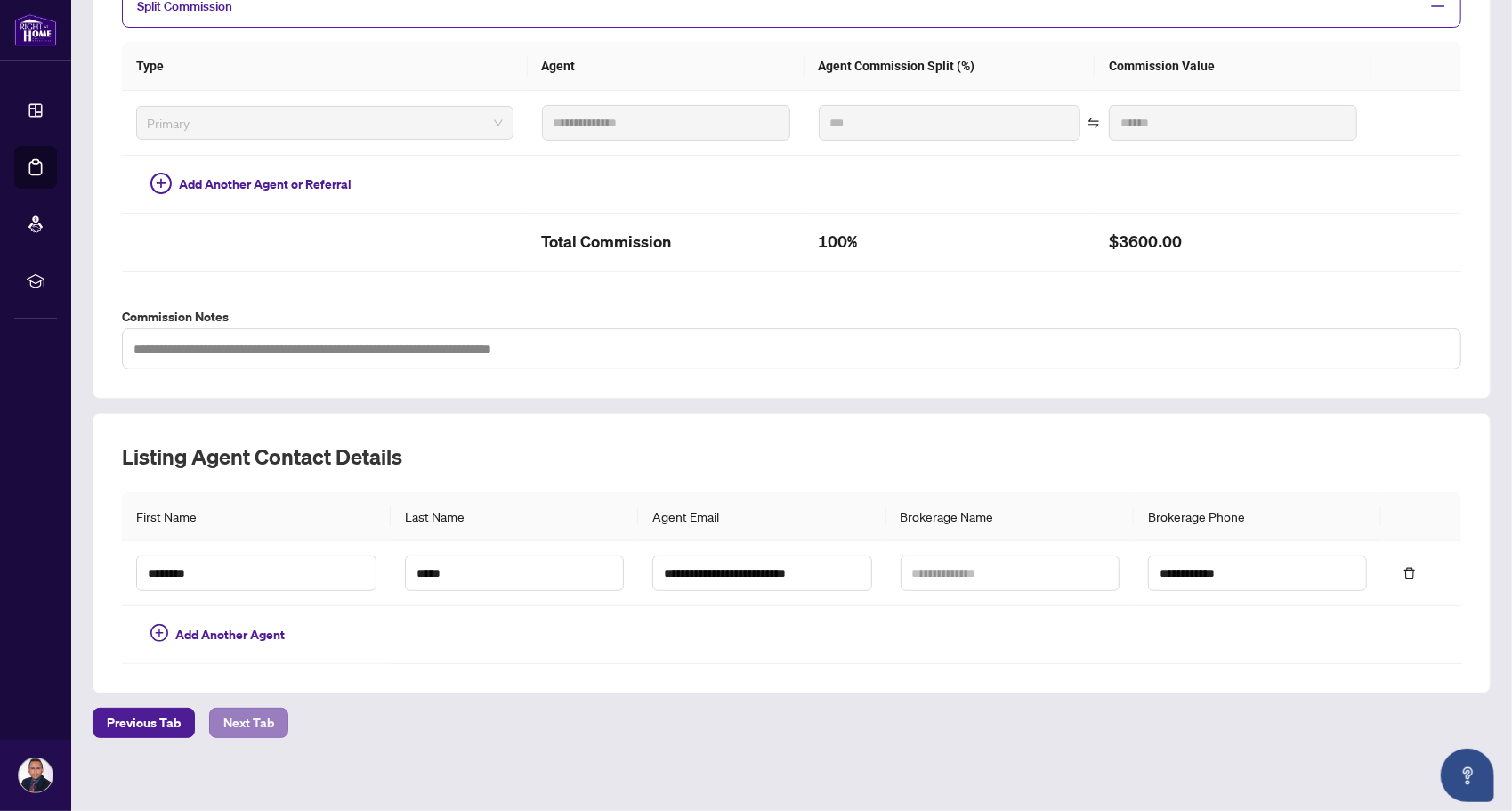 The width and height of the screenshot is (1512, 811). Describe the element at coordinates (143, 723) in the screenshot. I see `button: Previous Tab` at that location.